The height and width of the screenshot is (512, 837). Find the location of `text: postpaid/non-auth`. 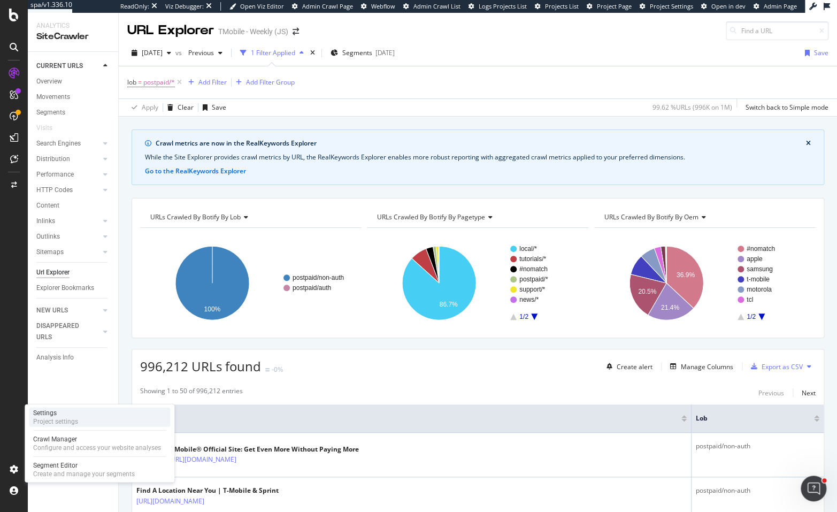

text: postpaid/non-auth is located at coordinates (318, 278).